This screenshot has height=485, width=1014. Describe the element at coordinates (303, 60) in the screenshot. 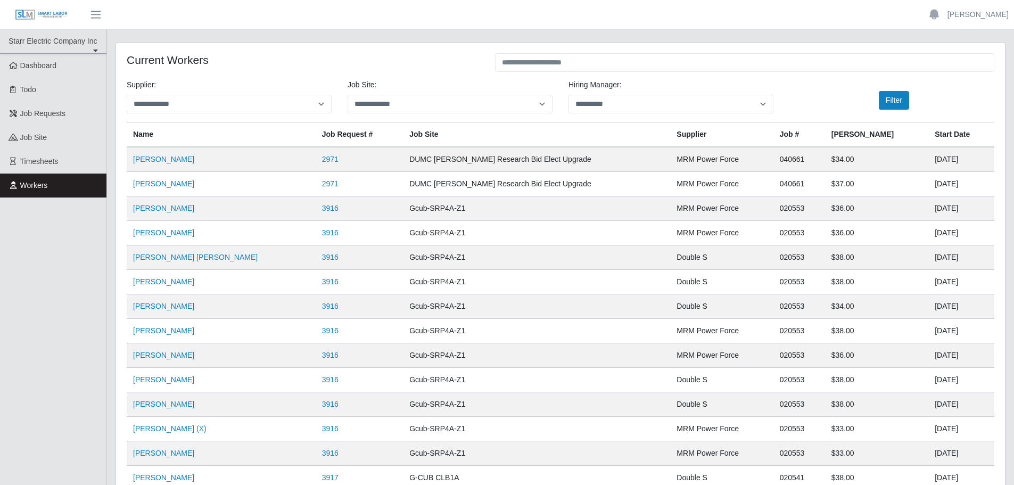

I see `h4: Current Workers` at that location.